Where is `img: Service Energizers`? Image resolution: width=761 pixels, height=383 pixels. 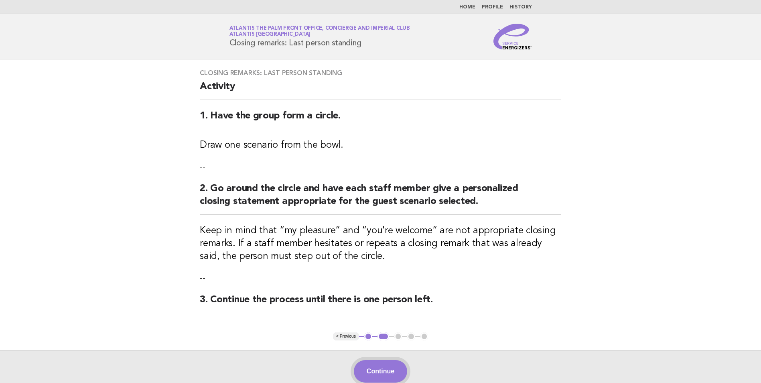 img: Service Energizers is located at coordinates (513, 36).